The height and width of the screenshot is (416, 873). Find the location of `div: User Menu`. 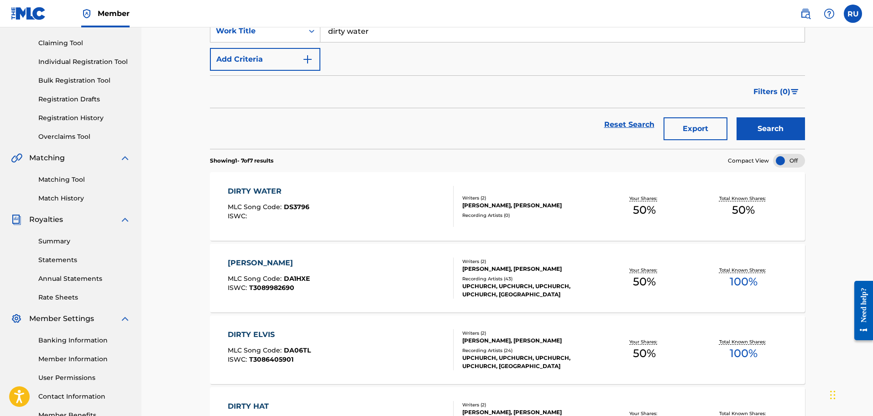

div: User Menu is located at coordinates (853, 14).